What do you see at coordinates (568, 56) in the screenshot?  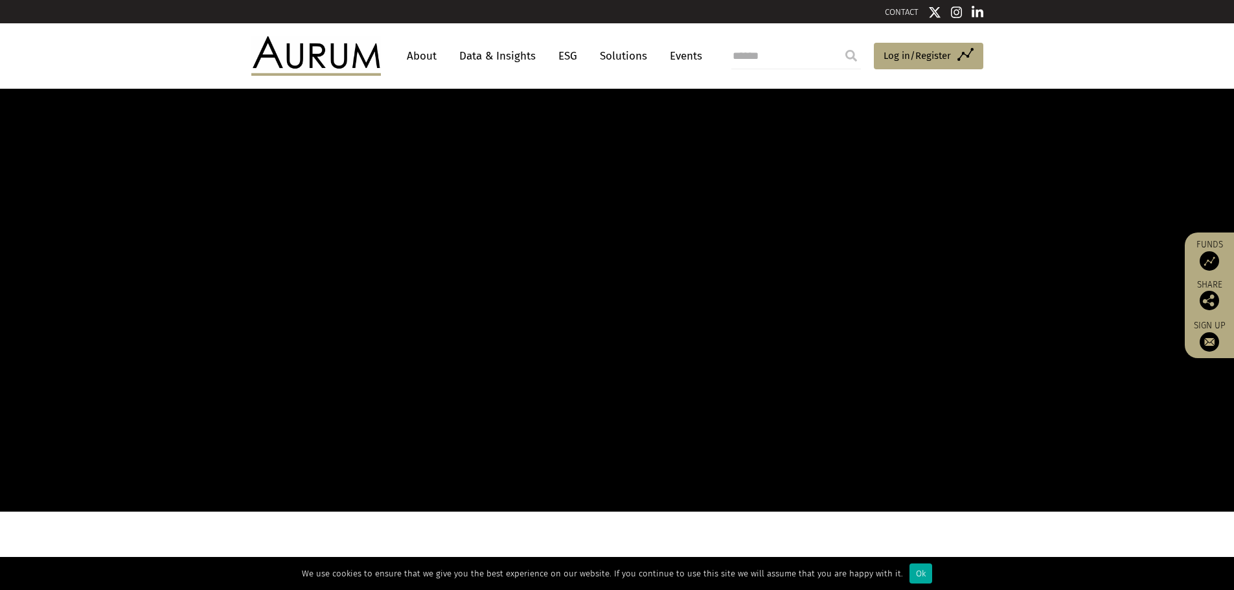 I see `a: ESG` at bounding box center [568, 56].